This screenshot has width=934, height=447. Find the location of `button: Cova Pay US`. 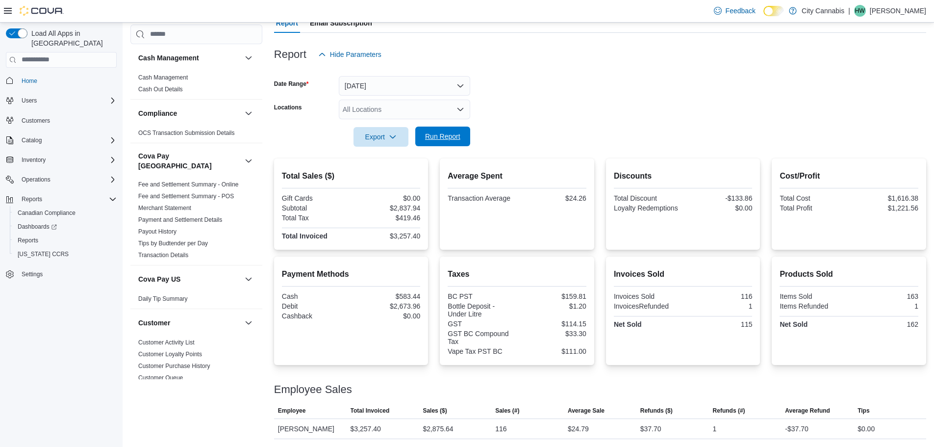

button: Cova Pay US is located at coordinates (249, 279).